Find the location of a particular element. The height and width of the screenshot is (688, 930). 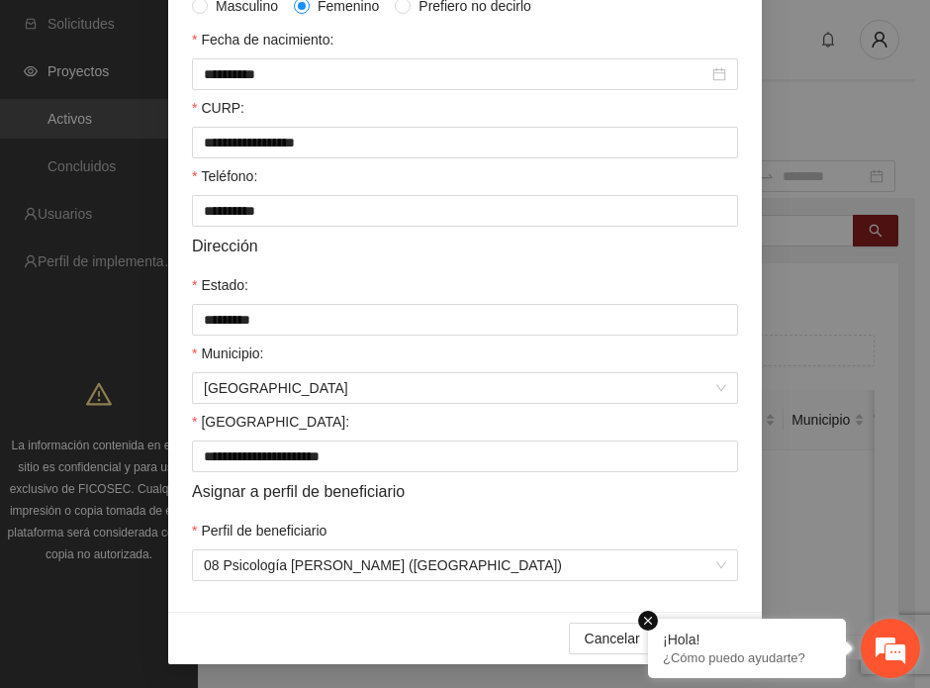

input: Fecha de nacimiento: is located at coordinates (456, 74).